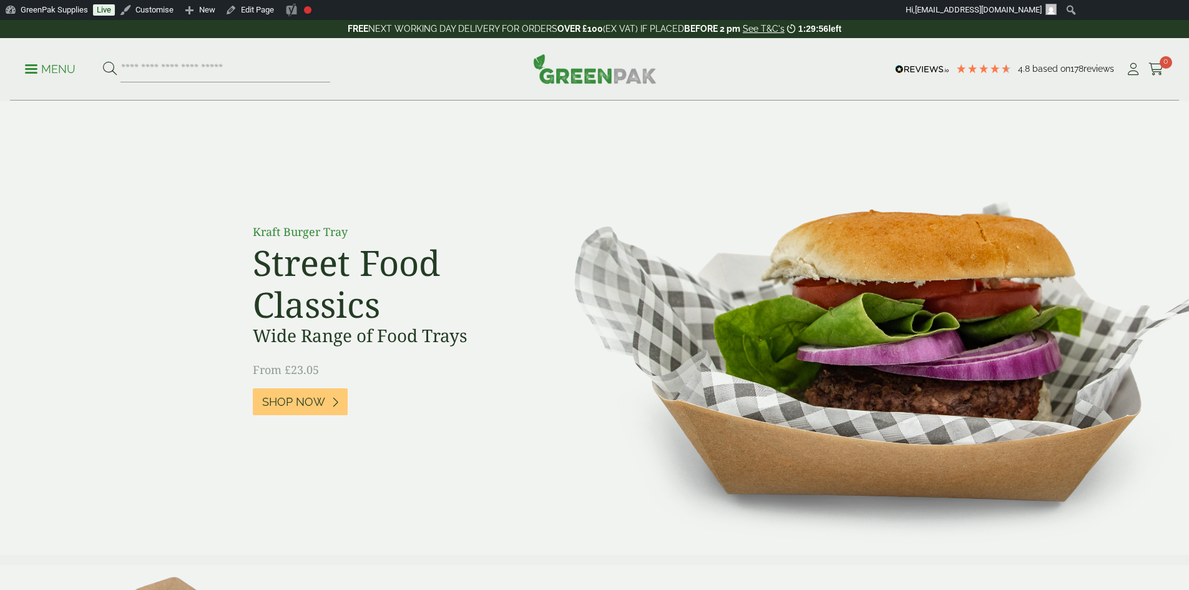 Image resolution: width=1189 pixels, height=590 pixels. I want to click on strong: FREE, so click(358, 29).